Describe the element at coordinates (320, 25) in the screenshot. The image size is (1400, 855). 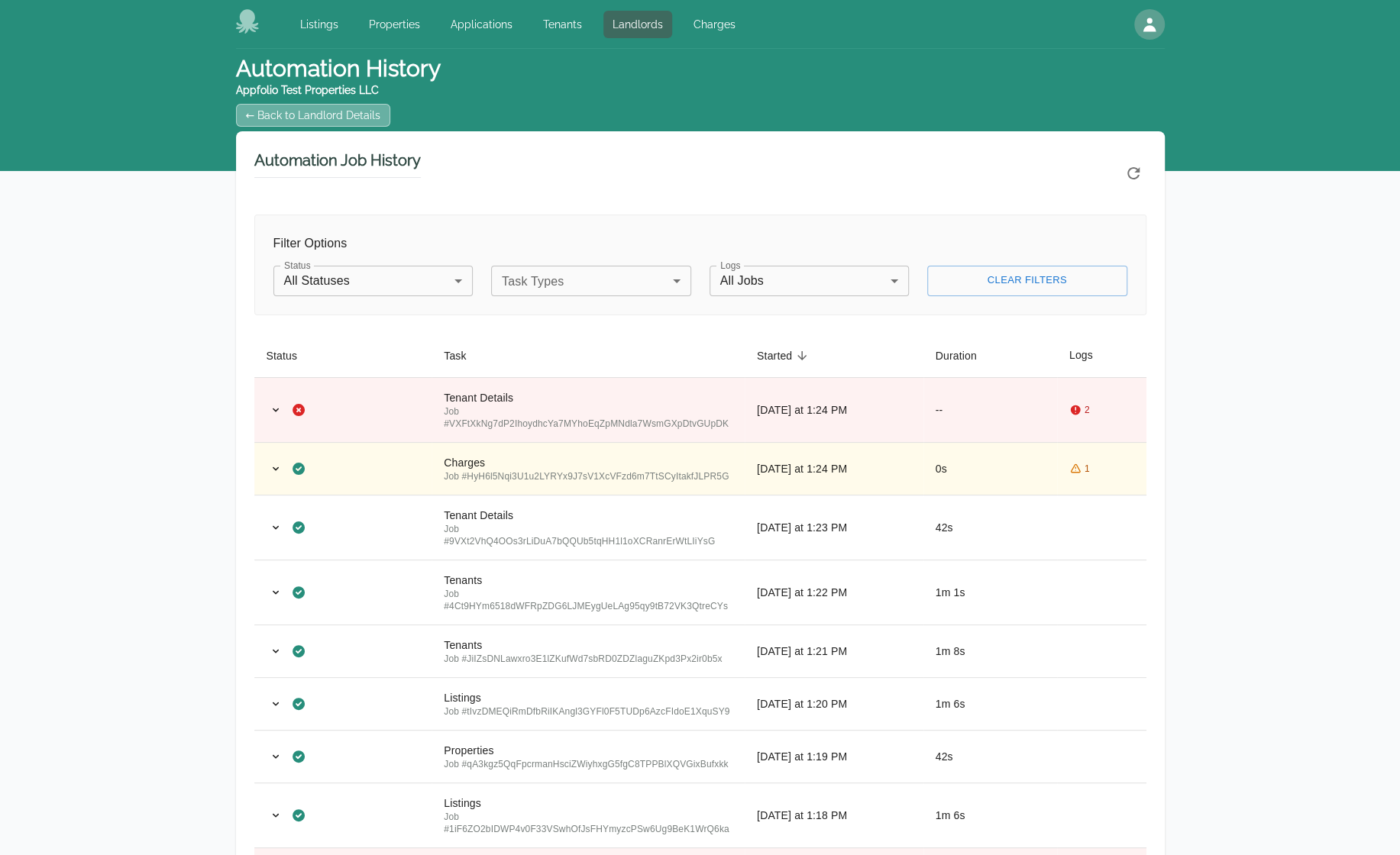
I see `a: Listings` at that location.